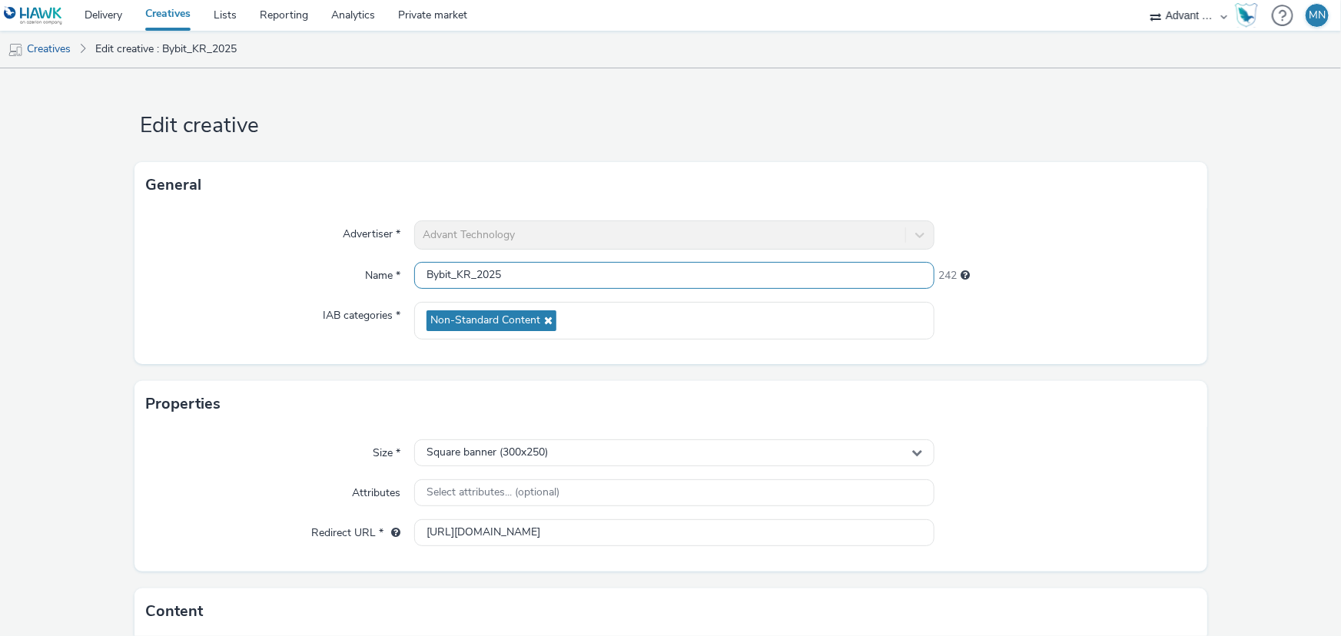 The height and width of the screenshot is (636, 1341). I want to click on h1: Edit creative, so click(671, 126).